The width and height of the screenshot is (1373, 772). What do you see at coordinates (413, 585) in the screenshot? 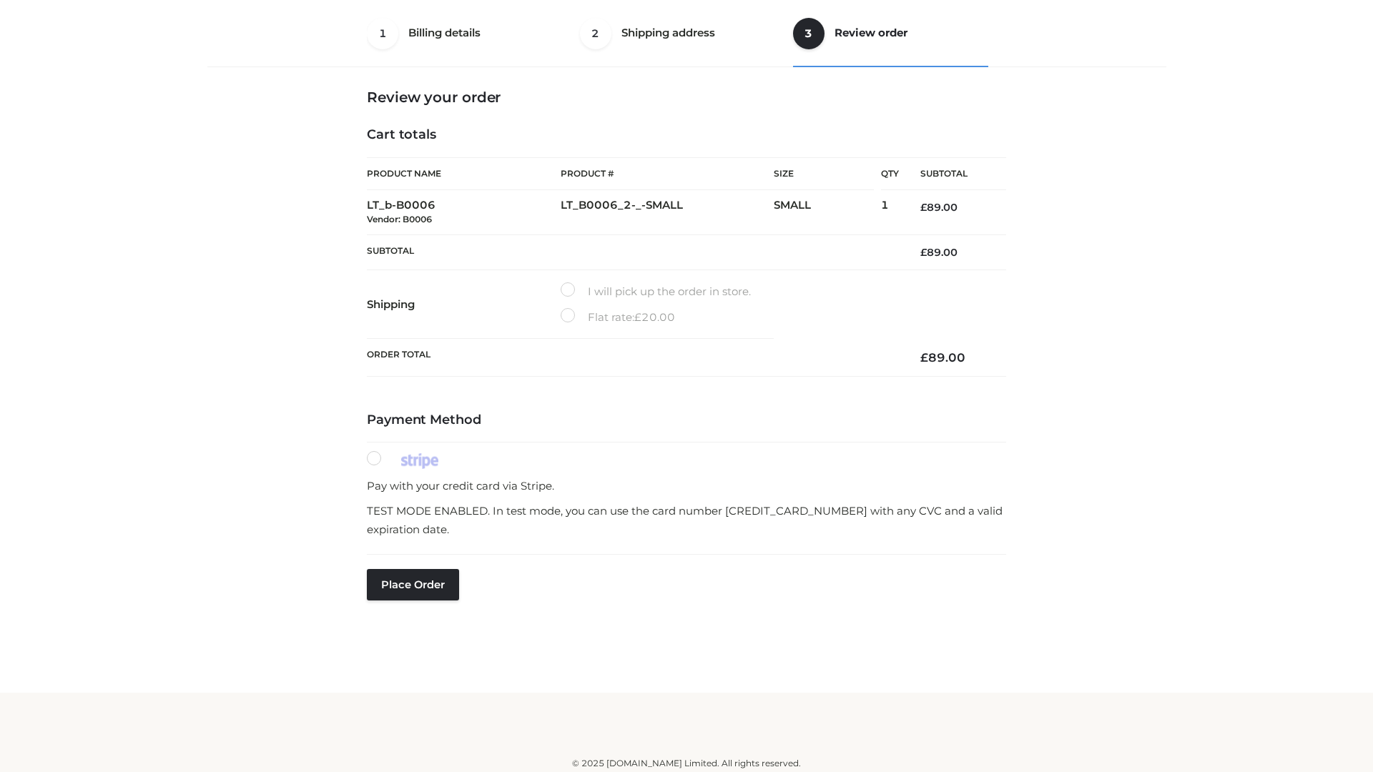
I see `button: Place order` at bounding box center [413, 585].